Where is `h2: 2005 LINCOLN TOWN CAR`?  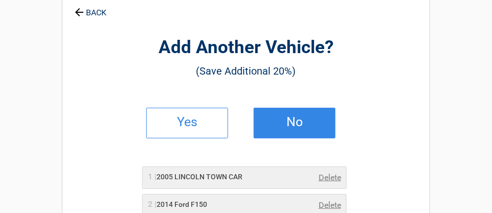 h2: 2005 LINCOLN TOWN CAR is located at coordinates (195, 177).